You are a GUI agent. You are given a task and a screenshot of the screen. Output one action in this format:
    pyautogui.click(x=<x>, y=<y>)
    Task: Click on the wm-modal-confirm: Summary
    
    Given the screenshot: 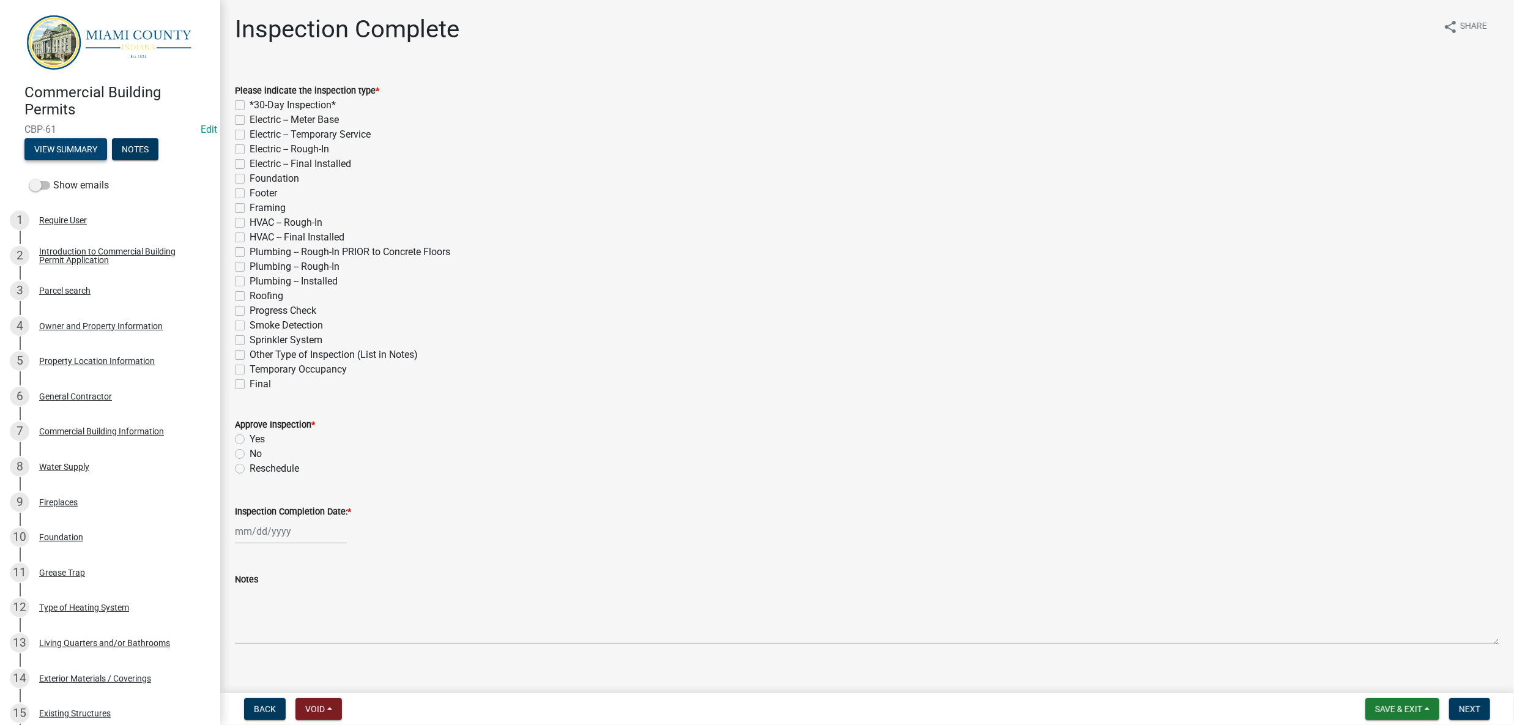 What is the action you would take?
    pyautogui.click(x=65, y=150)
    